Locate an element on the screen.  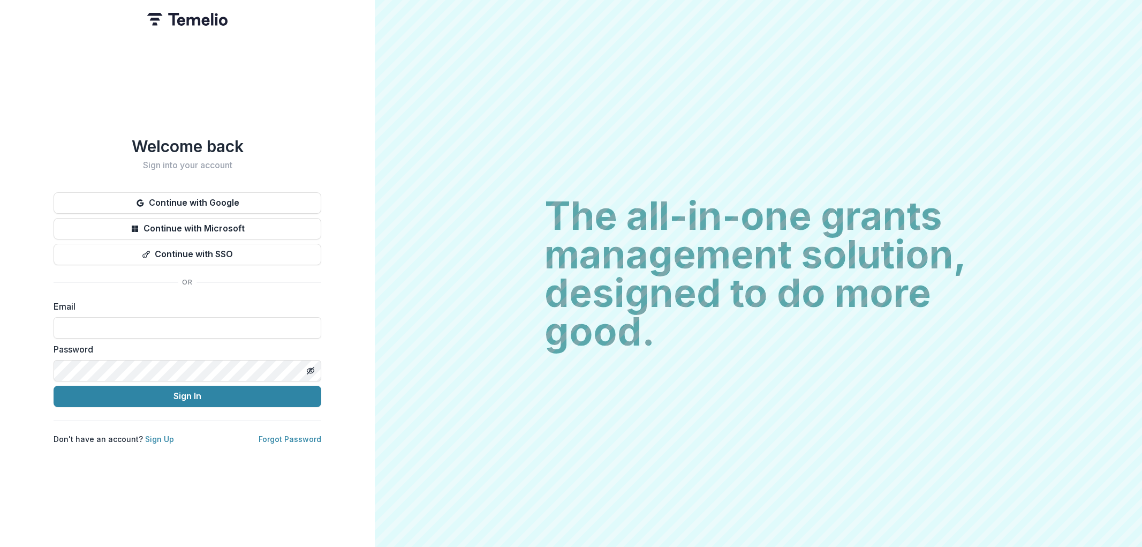
p: Don't have an account? is located at coordinates (114, 438).